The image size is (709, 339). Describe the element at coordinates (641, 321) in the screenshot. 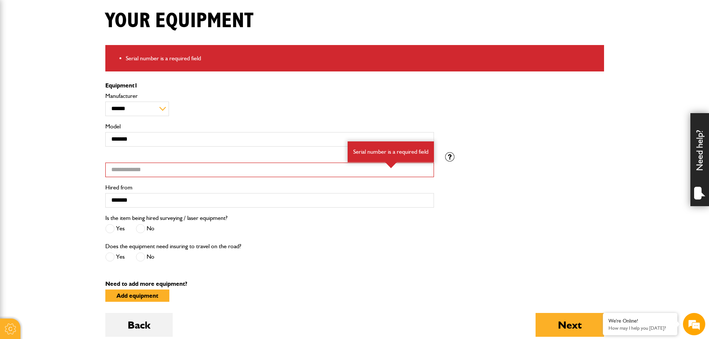

I see `div: We're Online!` at that location.